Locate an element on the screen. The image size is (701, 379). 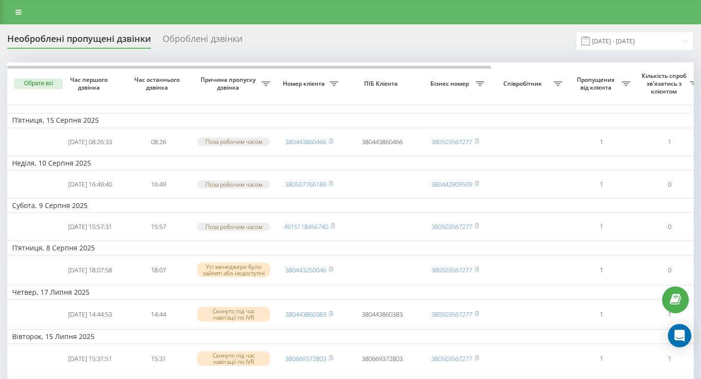
span: Пропущених від клієнта is located at coordinates (597, 83).